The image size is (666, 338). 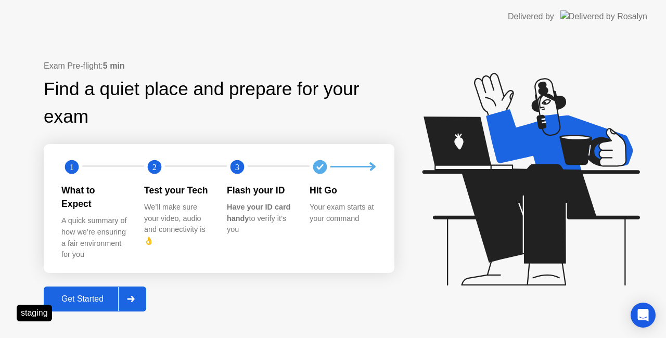 I want to click on b: Have your ID card handy, so click(x=259, y=213).